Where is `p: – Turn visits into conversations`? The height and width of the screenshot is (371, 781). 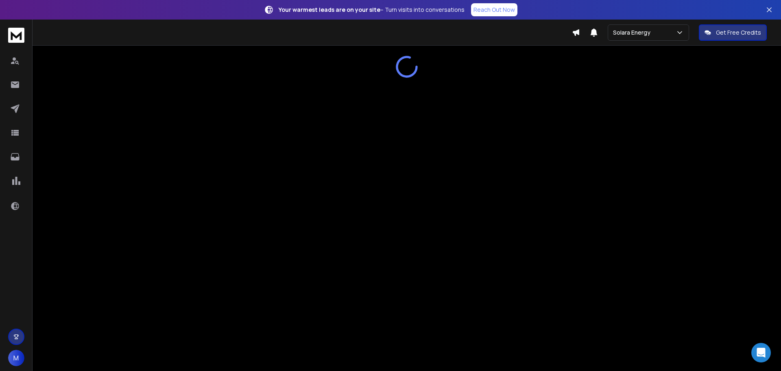
p: – Turn visits into conversations is located at coordinates (372, 10).